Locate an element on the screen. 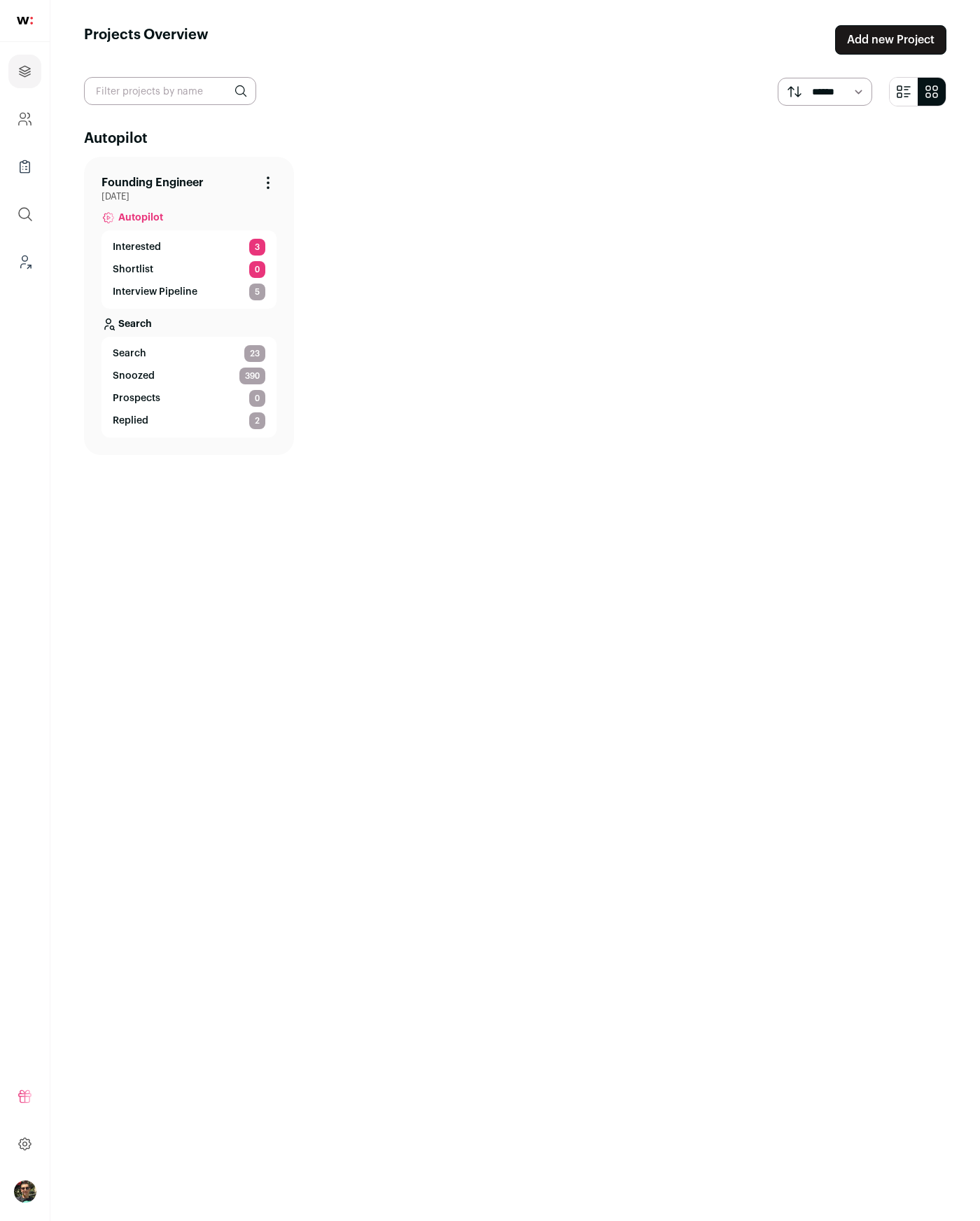  span: 5 is located at coordinates (257, 292).